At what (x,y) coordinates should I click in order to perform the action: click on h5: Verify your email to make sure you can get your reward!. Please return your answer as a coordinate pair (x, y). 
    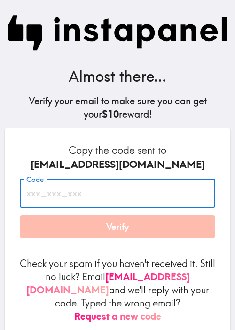
    Looking at the image, I should click on (118, 108).